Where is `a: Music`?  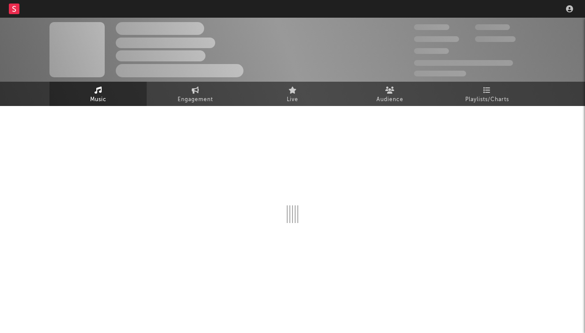 a: Music is located at coordinates (98, 94).